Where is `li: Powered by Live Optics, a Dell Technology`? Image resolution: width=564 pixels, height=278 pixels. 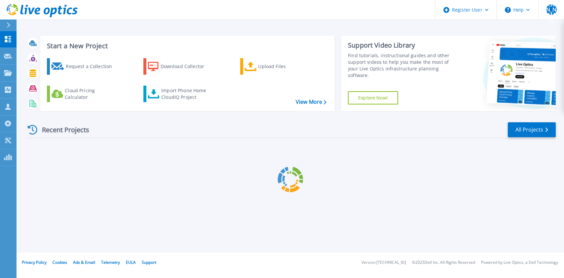 li: Powered by Live Optics, a Dell Technology is located at coordinates (519, 262).